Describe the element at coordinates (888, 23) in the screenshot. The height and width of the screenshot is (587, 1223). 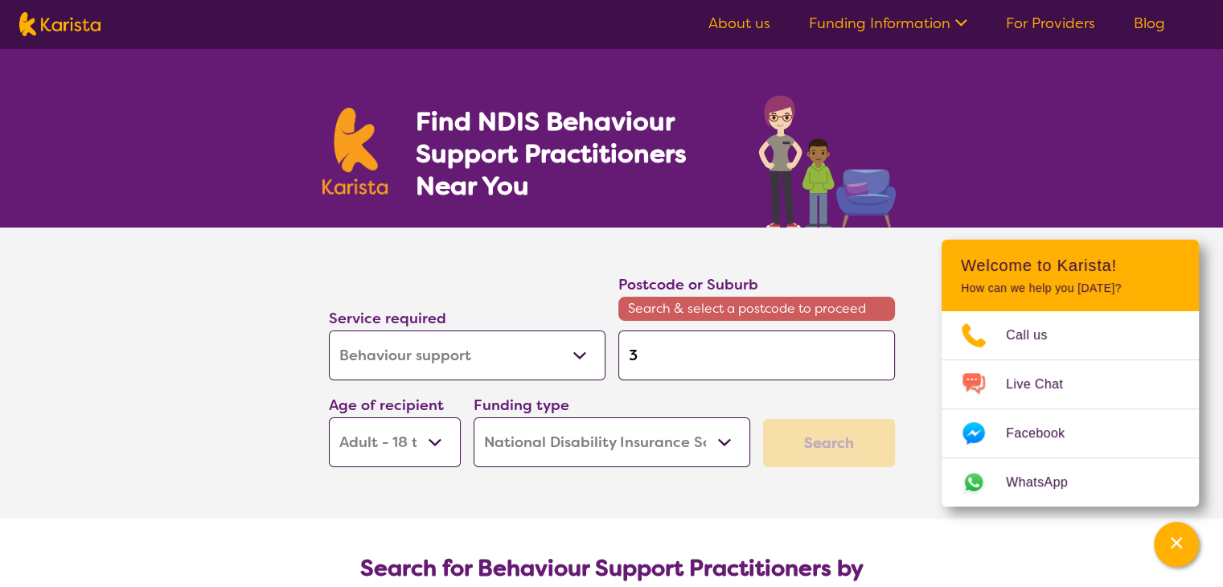
I see `a: Funding Information` at that location.